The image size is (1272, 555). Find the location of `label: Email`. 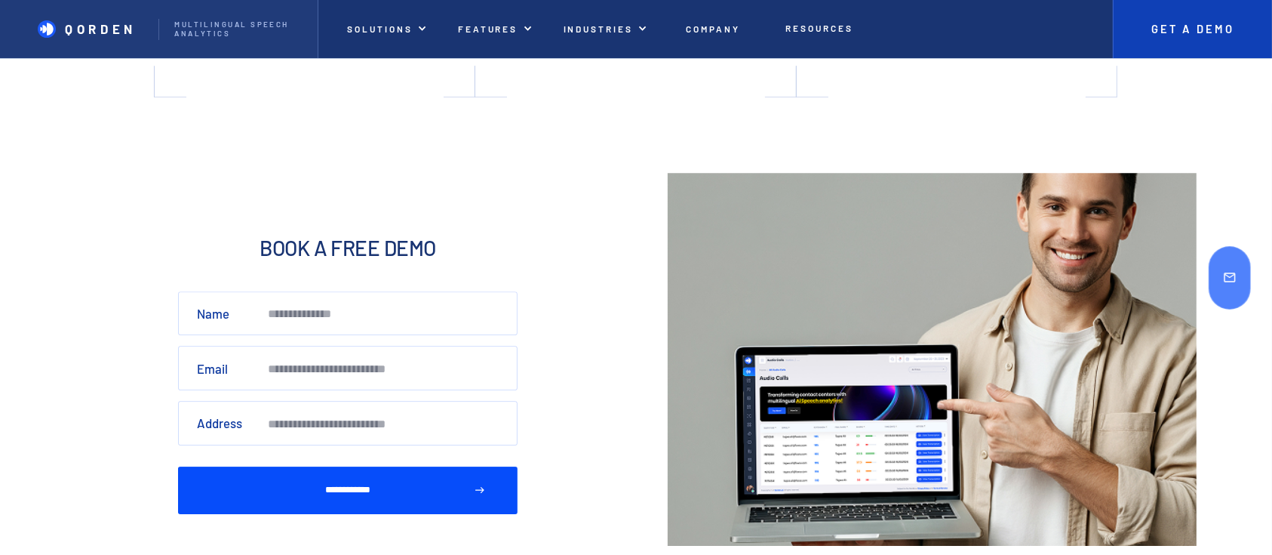

label: Email is located at coordinates (212, 368).